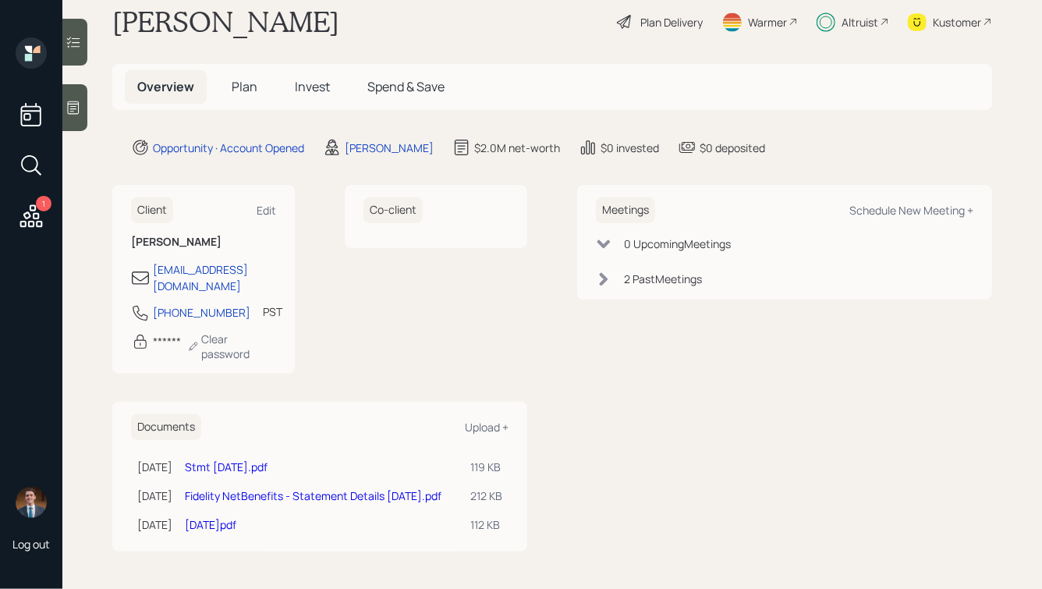 The height and width of the screenshot is (589, 1042). I want to click on div: Edit, so click(266, 210).